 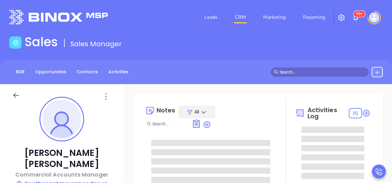 What do you see at coordinates (328, 113) in the screenshot?
I see `span: Activities Log` at bounding box center [328, 113].